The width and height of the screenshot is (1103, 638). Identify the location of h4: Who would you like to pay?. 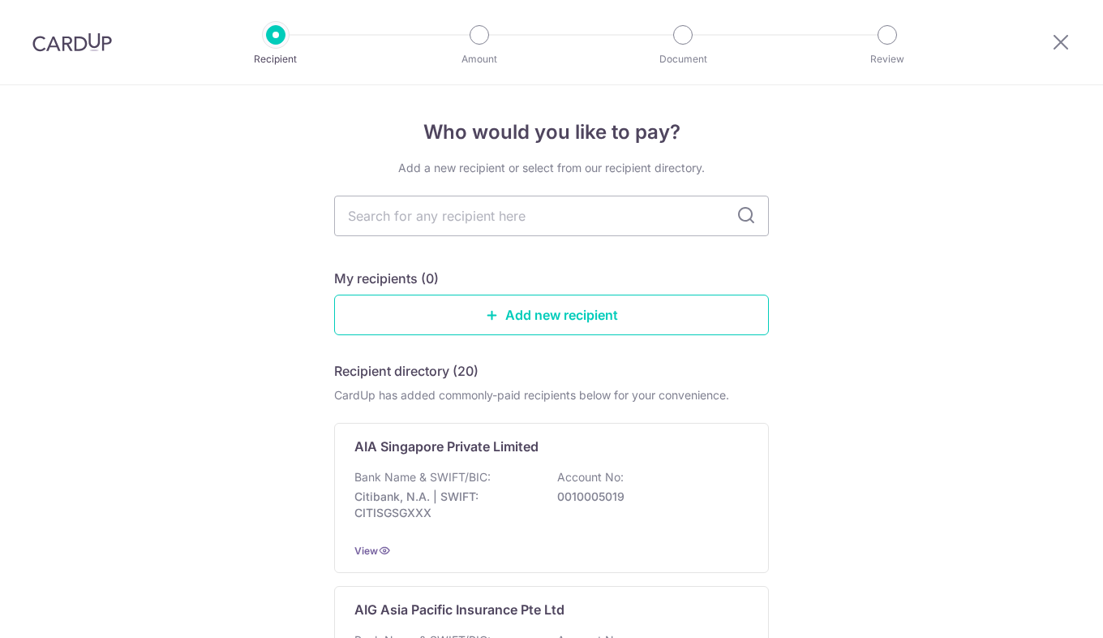
(552, 132).